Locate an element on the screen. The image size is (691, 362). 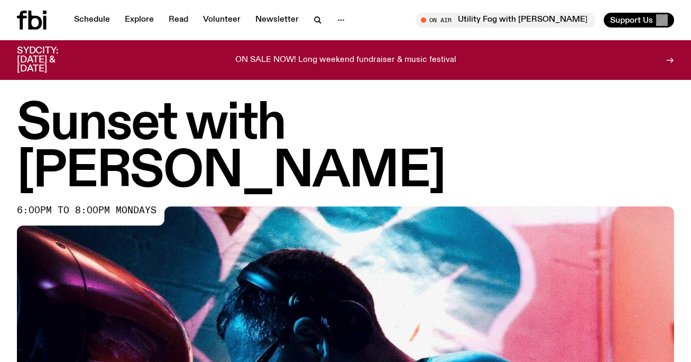
a: Volunteer is located at coordinates (222, 20).